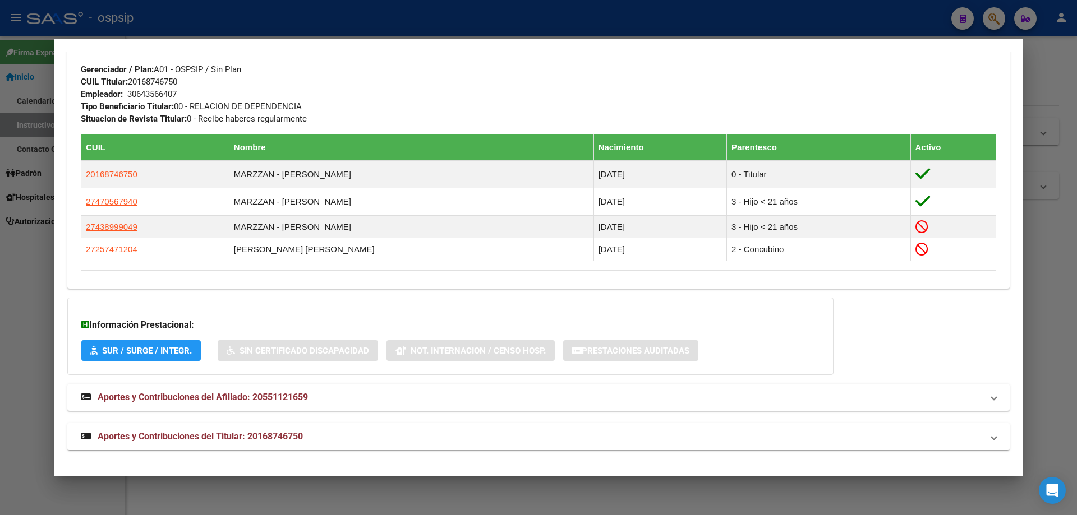  Describe the element at coordinates (101, 94) in the screenshot. I see `strong: Empleador:` at that location.